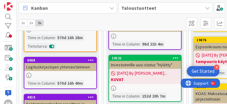 Image resolution: width=227 pixels, height=104 pixels. Describe the element at coordinates (39, 23) in the screenshot. I see `span: 3x` at that location.